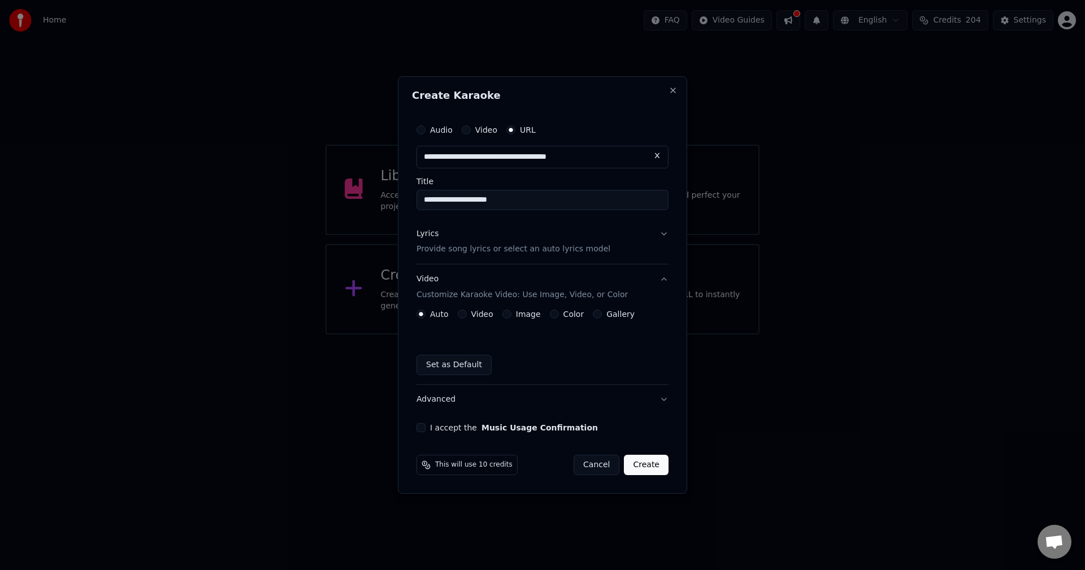  Describe the element at coordinates (542, 181) in the screenshot. I see `label: Title` at that location.